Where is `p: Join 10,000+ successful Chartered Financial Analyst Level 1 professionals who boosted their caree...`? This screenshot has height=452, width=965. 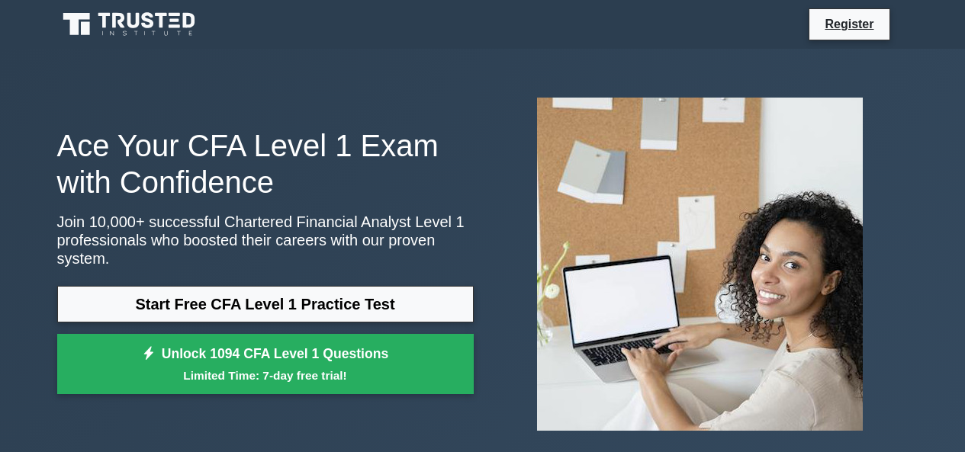 p: Join 10,000+ successful Chartered Financial Analyst Level 1 professionals who boosted their caree... is located at coordinates (265, 240).